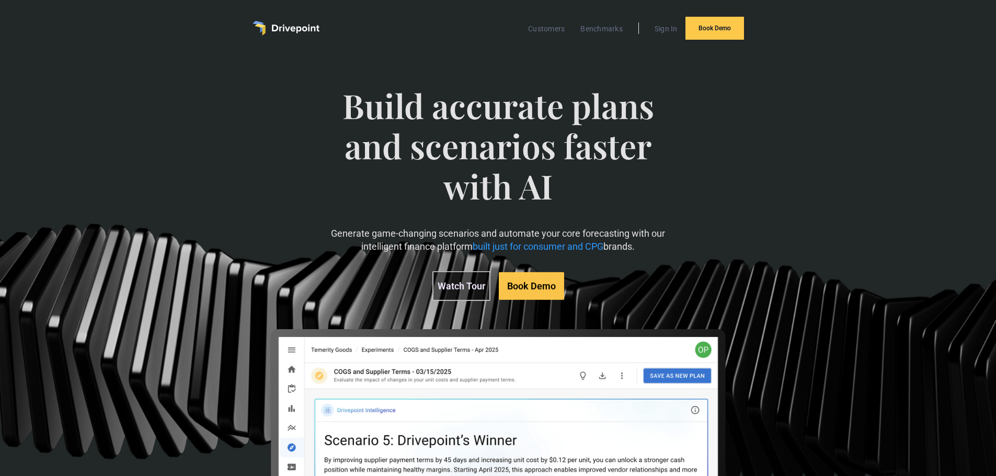 The width and height of the screenshot is (996, 476). Describe the element at coordinates (498, 240) in the screenshot. I see `p: Generate game-changing scenarios and automate your core forecasting with our intelligent finance ...` at that location.